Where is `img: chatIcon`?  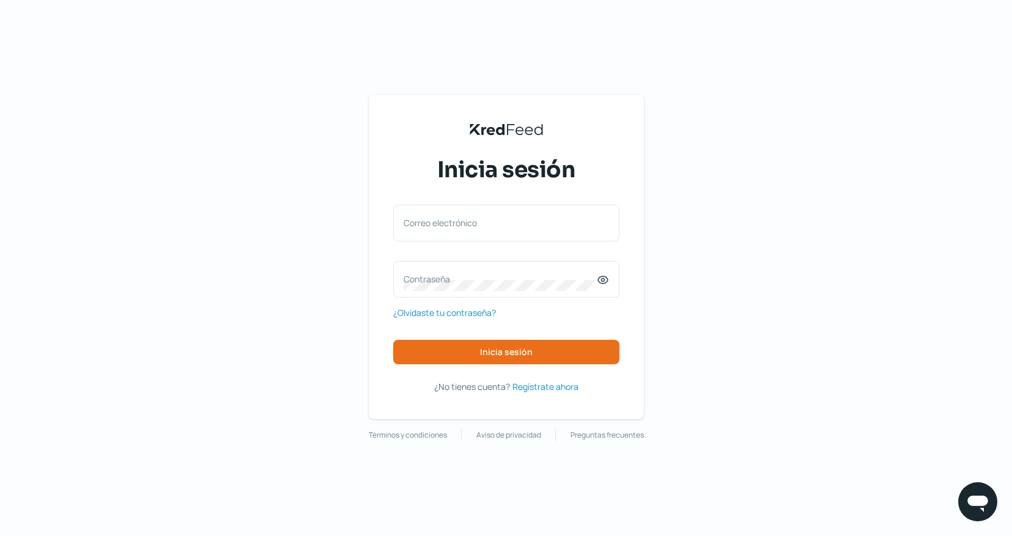
img: chatIcon is located at coordinates (978, 502).